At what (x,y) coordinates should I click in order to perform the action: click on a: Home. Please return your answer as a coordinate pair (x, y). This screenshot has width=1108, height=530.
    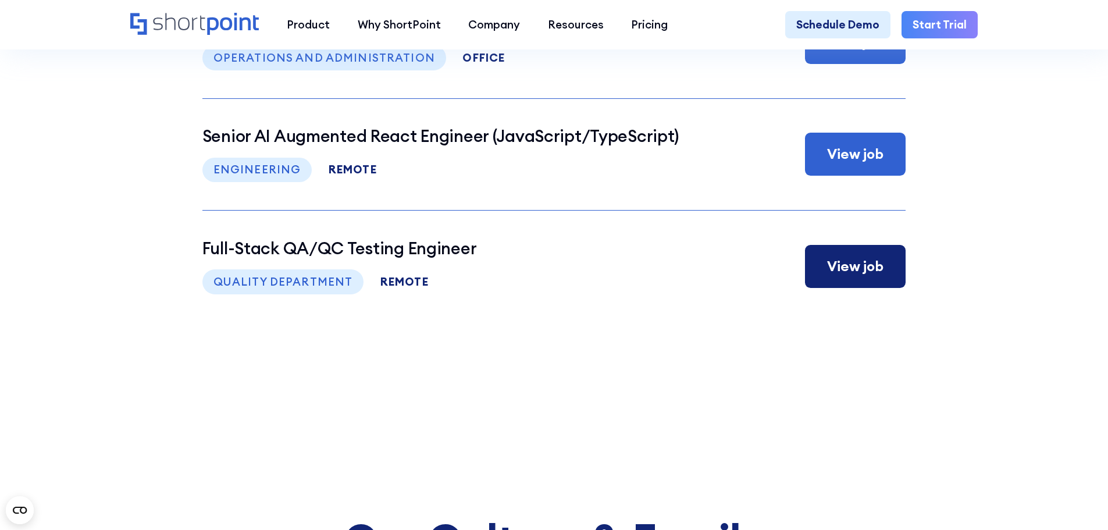
    Looking at the image, I should click on (194, 24).